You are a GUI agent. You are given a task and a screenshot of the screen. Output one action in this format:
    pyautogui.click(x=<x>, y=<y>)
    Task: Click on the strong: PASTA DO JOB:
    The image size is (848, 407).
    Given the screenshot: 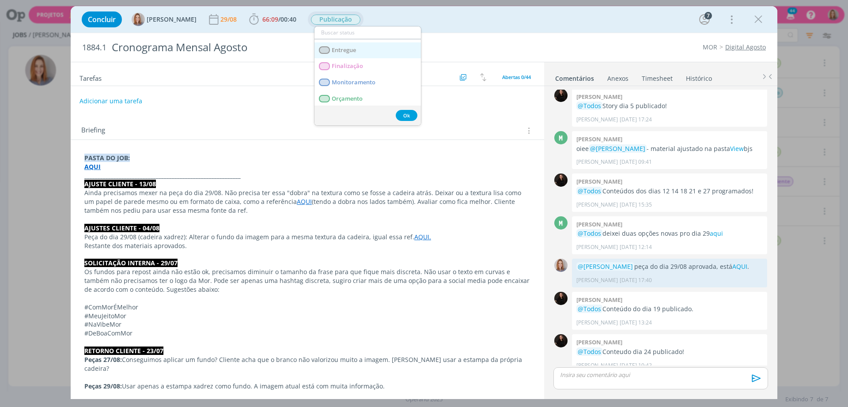 What is the action you would take?
    pyautogui.click(x=107, y=158)
    